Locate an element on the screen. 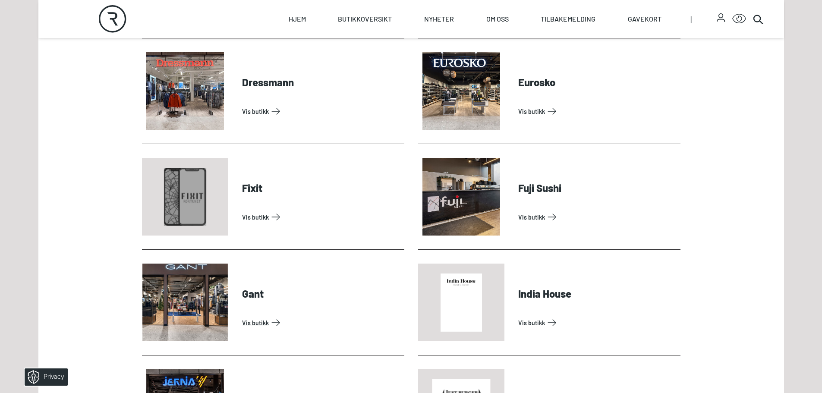  a: Vis Butikk: Fixit is located at coordinates (321, 217).